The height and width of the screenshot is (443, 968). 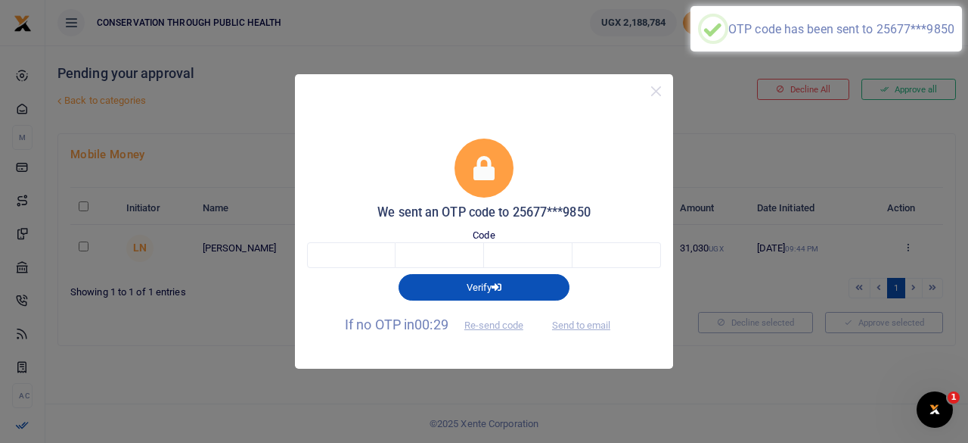 What do you see at coordinates (431, 324) in the screenshot?
I see `span: 00:29` at bounding box center [431, 324].